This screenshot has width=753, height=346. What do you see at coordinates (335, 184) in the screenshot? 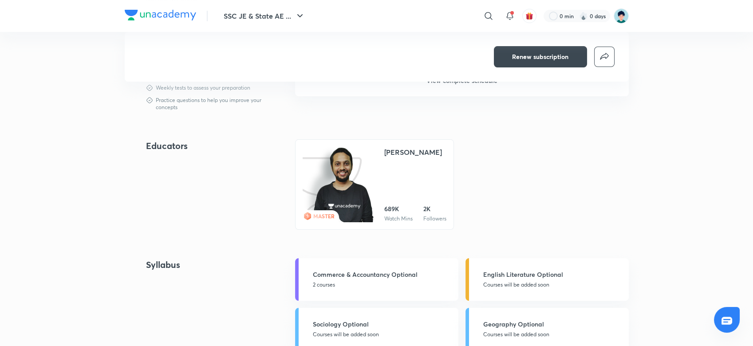
I see `img: icon` at bounding box center [335, 184].